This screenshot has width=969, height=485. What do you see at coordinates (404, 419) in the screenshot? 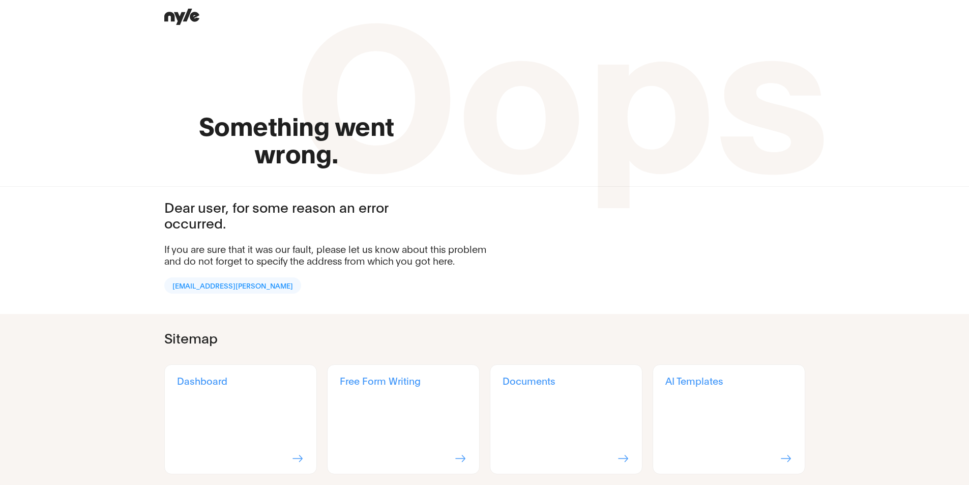
I see `a: Free Form Writing` at bounding box center [404, 419].